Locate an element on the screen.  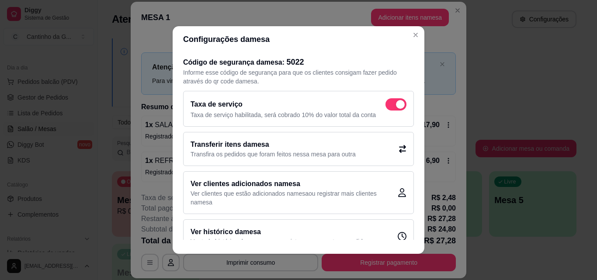
h2: Ver histórico da mesa is located at coordinates (281, 232).